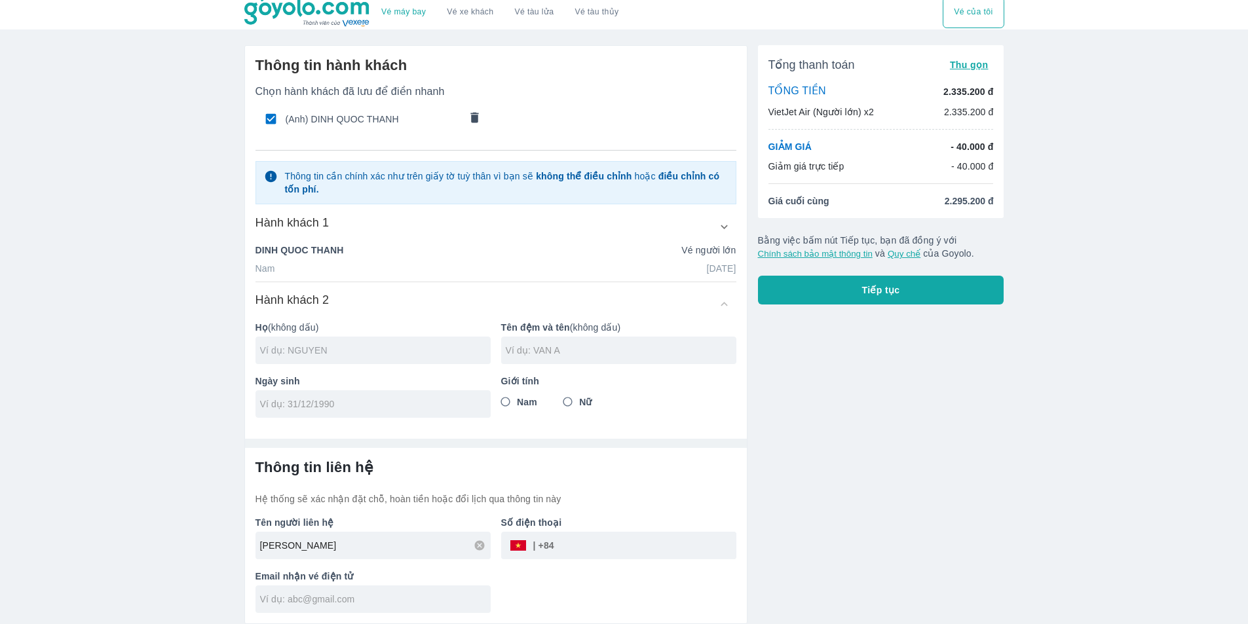 This screenshot has height=624, width=1248. Describe the element at coordinates (375, 599) in the screenshot. I see `input: Ví dụ: abc@gmail.com` at that location.